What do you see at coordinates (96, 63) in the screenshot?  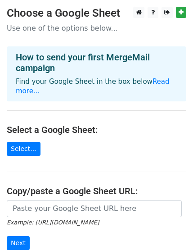 I see `h4: How to send your first MergeMail campaign` at bounding box center [96, 63].